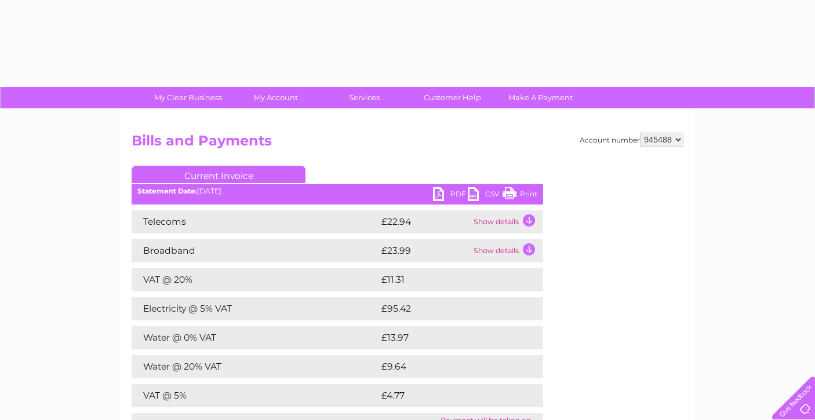  Describe the element at coordinates (449, 309) in the screenshot. I see `td: £95.42` at that location.